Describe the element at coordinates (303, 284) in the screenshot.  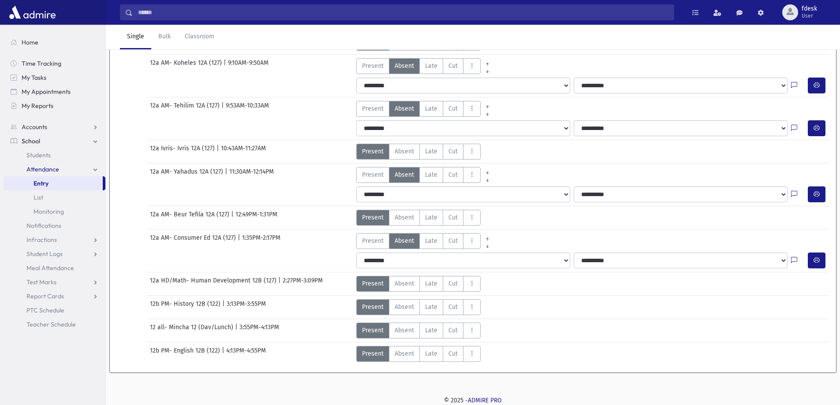
I see `span: 2:27PM-3:09PM` at that location.